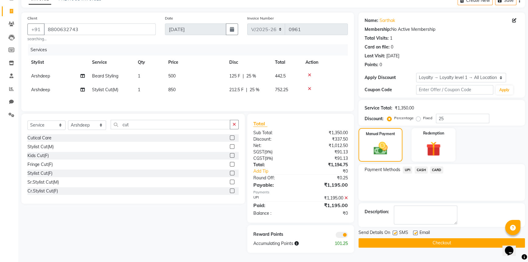 This screenshot has width=528, height=262. What do you see at coordinates (326, 139) in the screenshot?
I see `div: ₹337.50` at bounding box center [326, 139].